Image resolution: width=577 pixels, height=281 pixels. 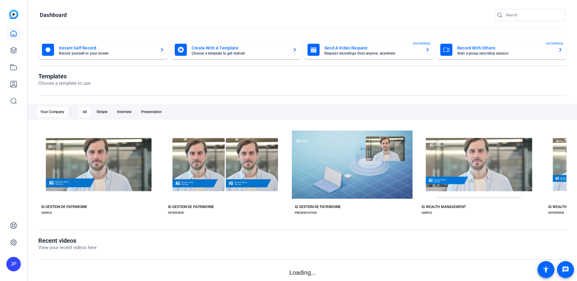 What do you see at coordinates (546, 270) in the screenshot?
I see `mat-icon: accessibility` at bounding box center [546, 270].